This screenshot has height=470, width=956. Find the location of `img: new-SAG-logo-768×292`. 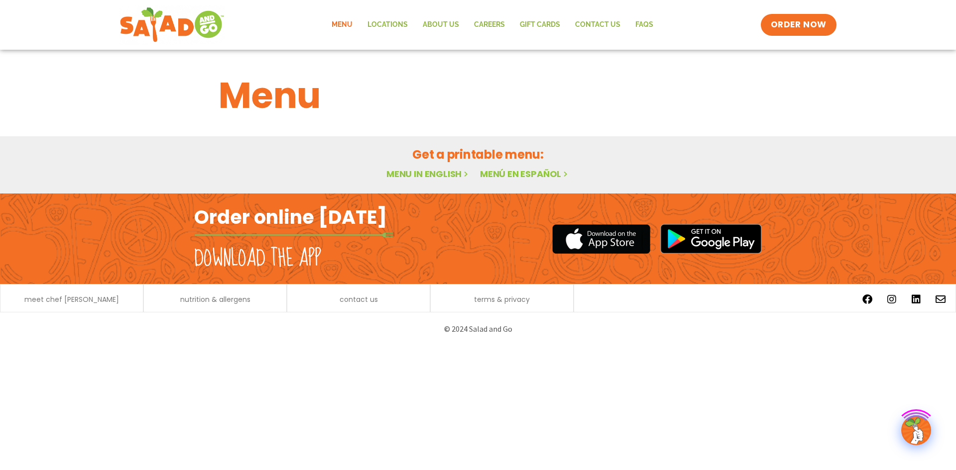

img: new-SAG-logo-768×292 is located at coordinates (172, 25).